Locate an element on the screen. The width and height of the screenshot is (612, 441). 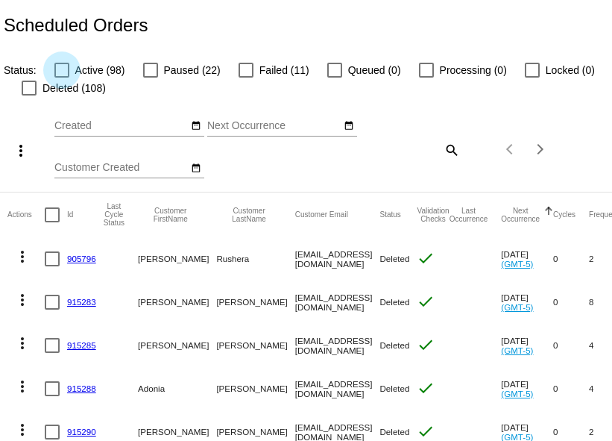
a: 915283 is located at coordinates (81, 301).